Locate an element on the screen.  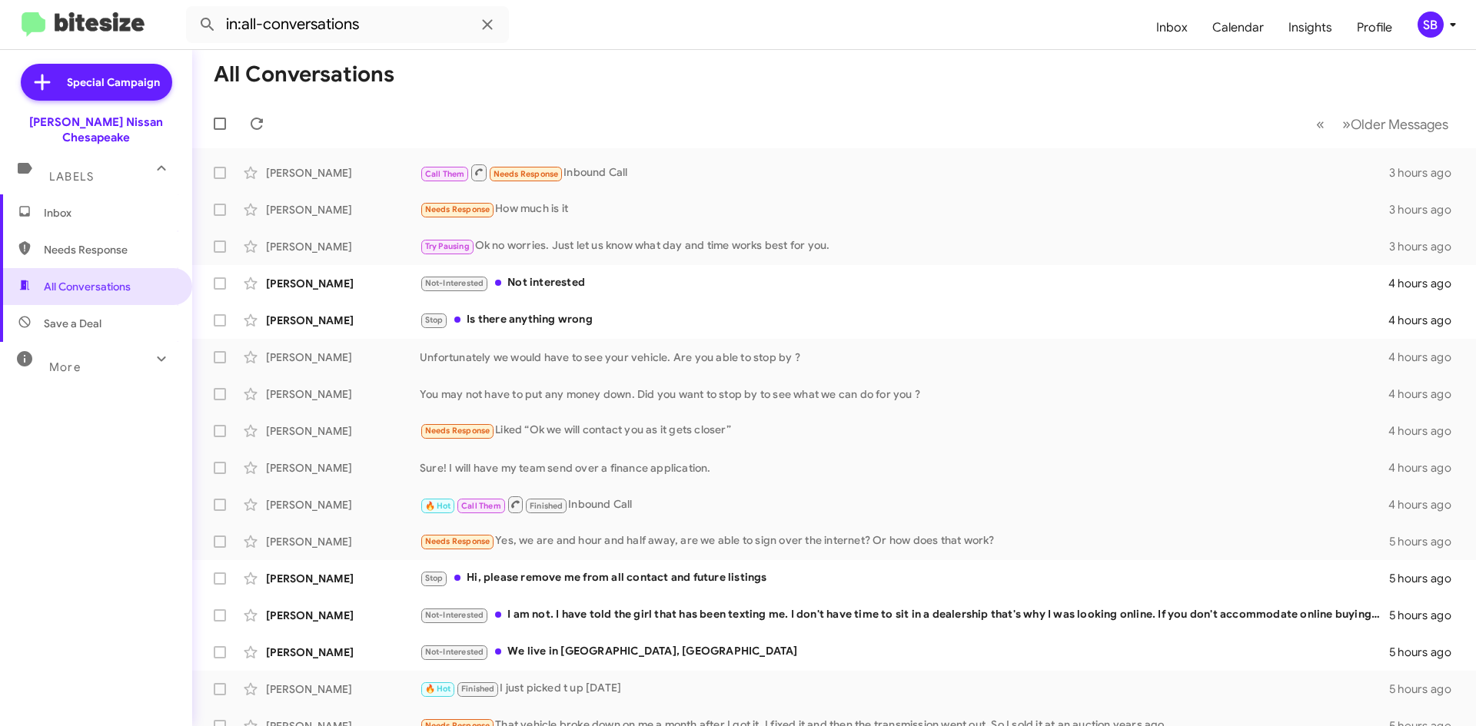
input: Search is located at coordinates (347, 25).